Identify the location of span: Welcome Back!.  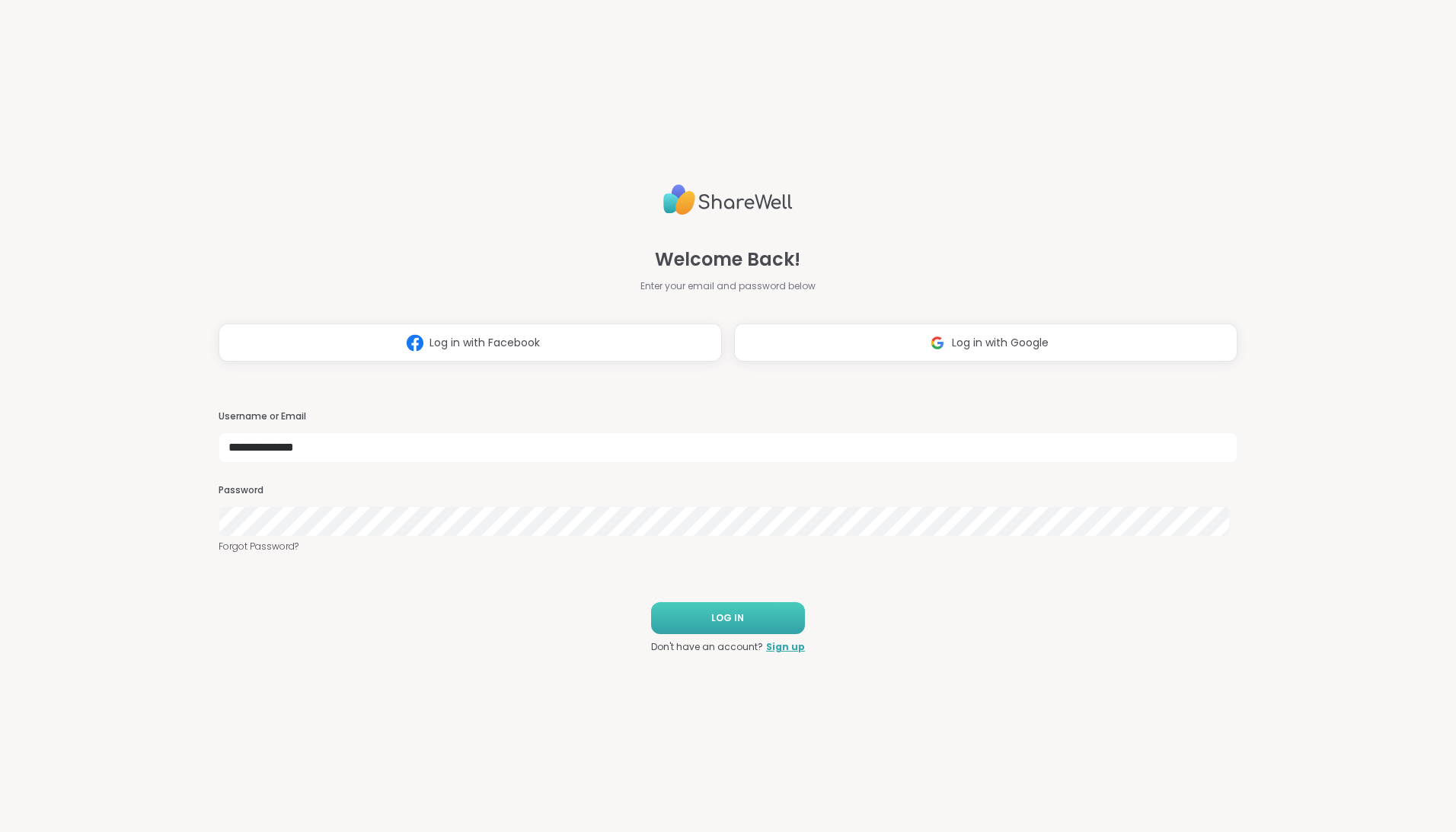
(727, 259).